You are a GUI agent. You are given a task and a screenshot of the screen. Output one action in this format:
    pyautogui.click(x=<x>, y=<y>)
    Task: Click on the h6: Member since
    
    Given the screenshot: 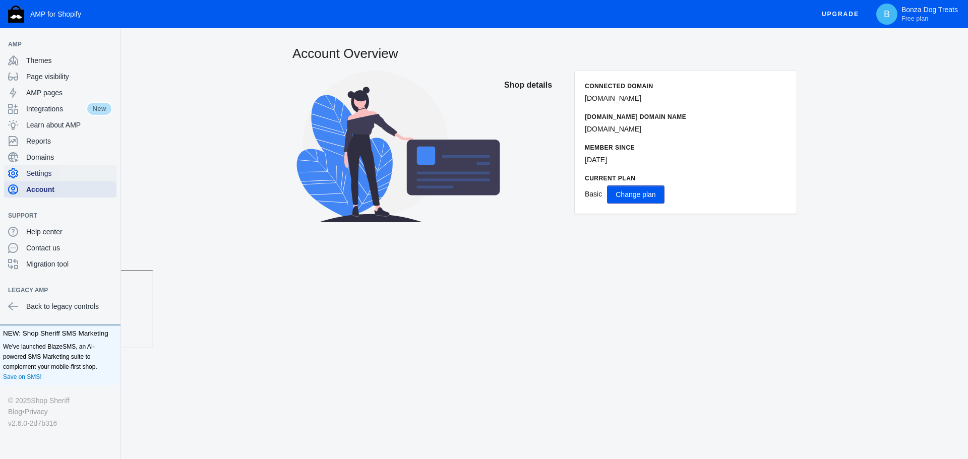 What is the action you would take?
    pyautogui.click(x=686, y=148)
    